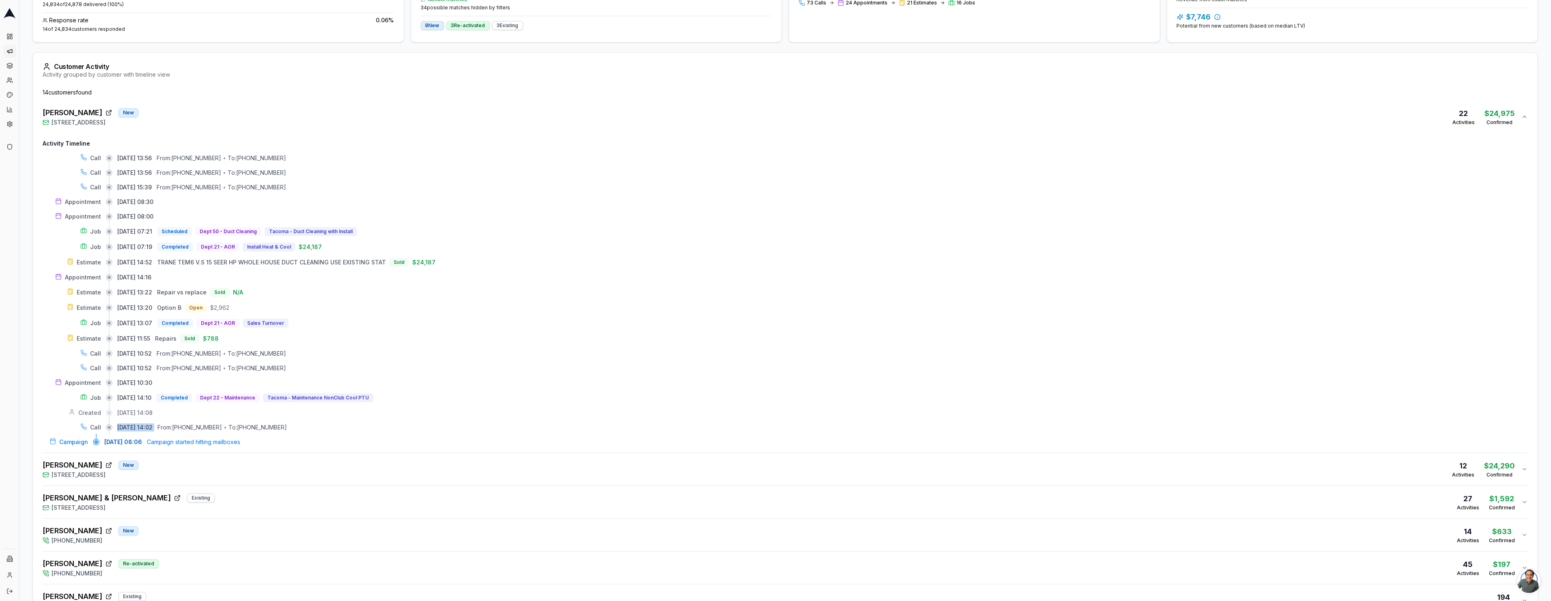 The width and height of the screenshot is (1551, 601). I want to click on button: Dept 50 - Duct Cleaning, so click(228, 232).